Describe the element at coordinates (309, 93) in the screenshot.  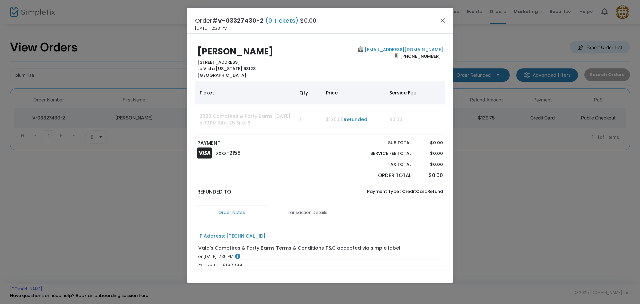
I see `th: Qty` at that location.